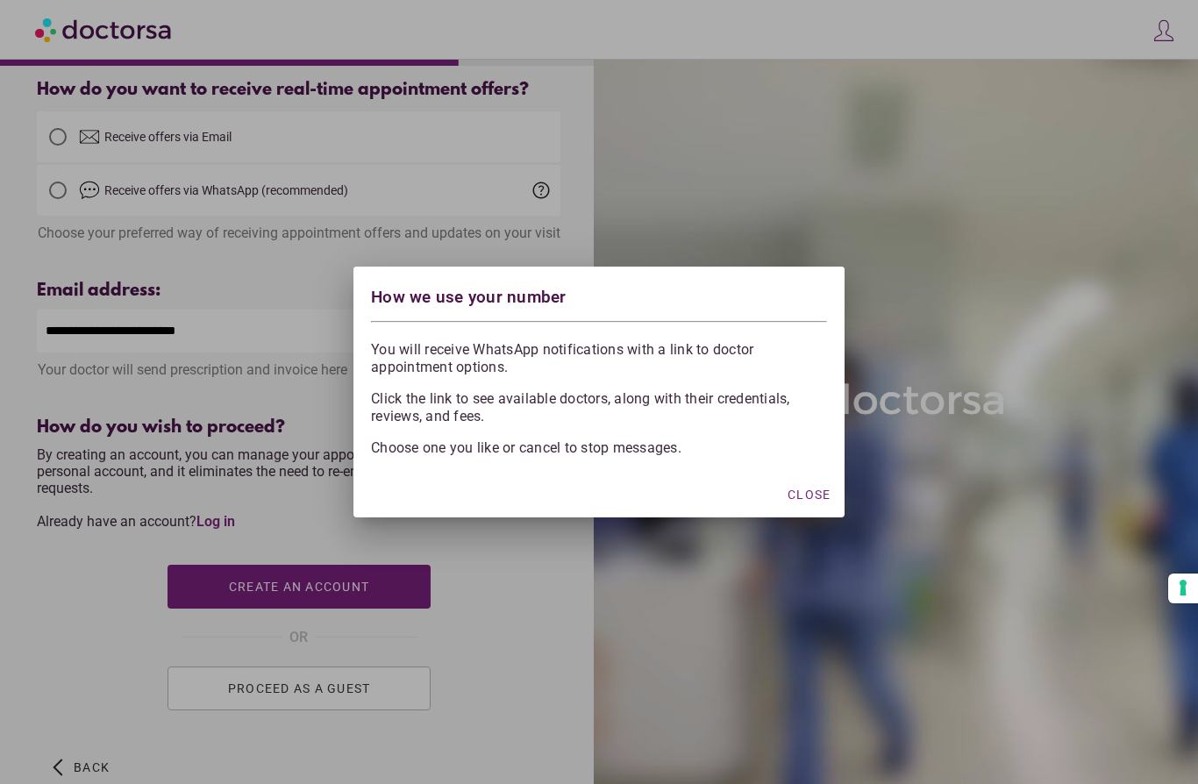  I want to click on p: Click the link to see available doctors, along with their credentials, reviews, and fees., so click(599, 408).